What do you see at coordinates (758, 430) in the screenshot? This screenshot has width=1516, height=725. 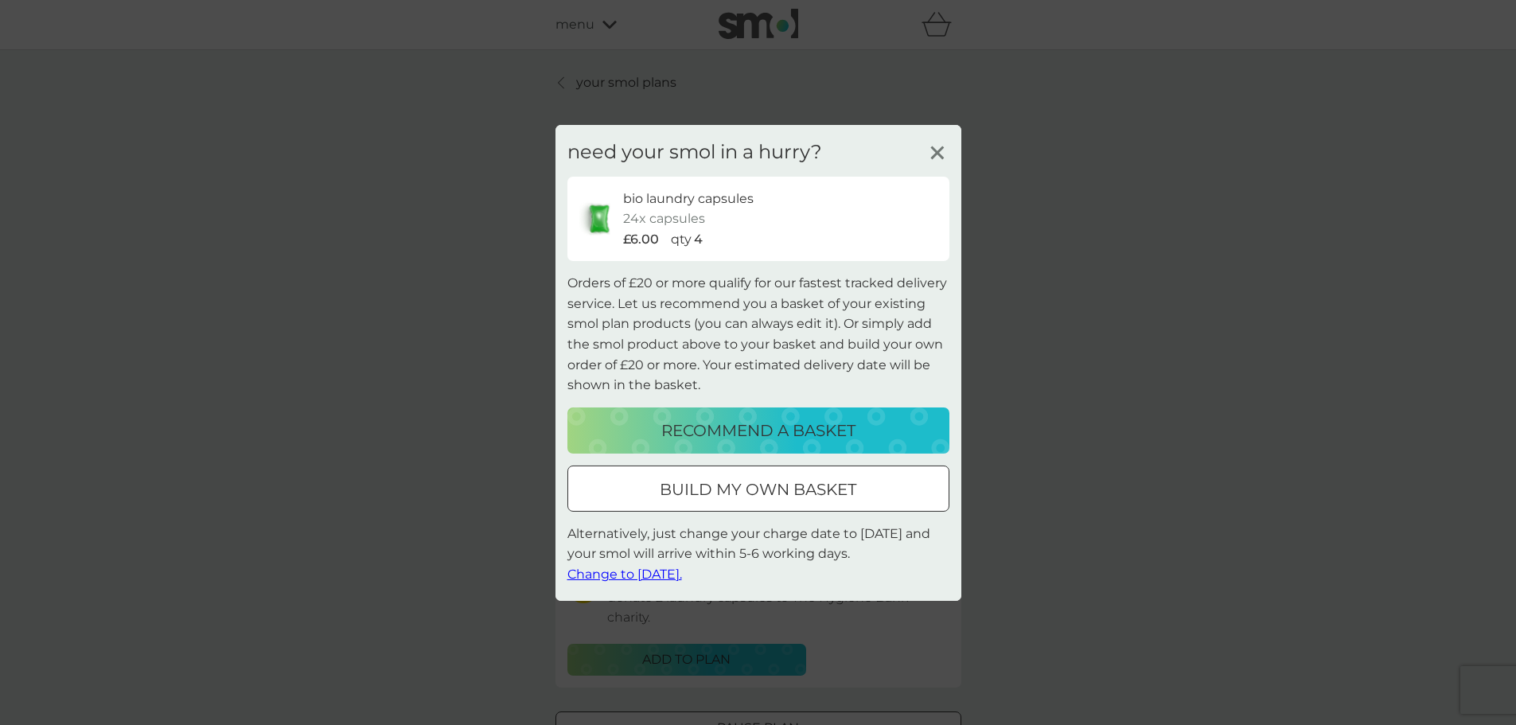 I see `button: recommend a basket` at bounding box center [758, 430].